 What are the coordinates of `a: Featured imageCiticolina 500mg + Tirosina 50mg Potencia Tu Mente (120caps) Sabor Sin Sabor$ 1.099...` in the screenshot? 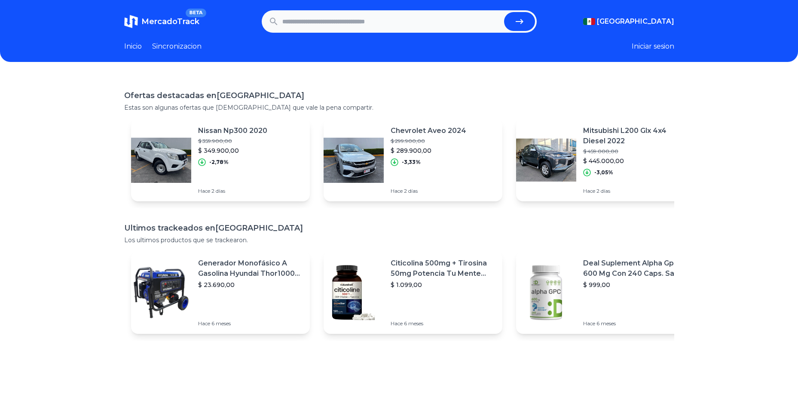 It's located at (413, 292).